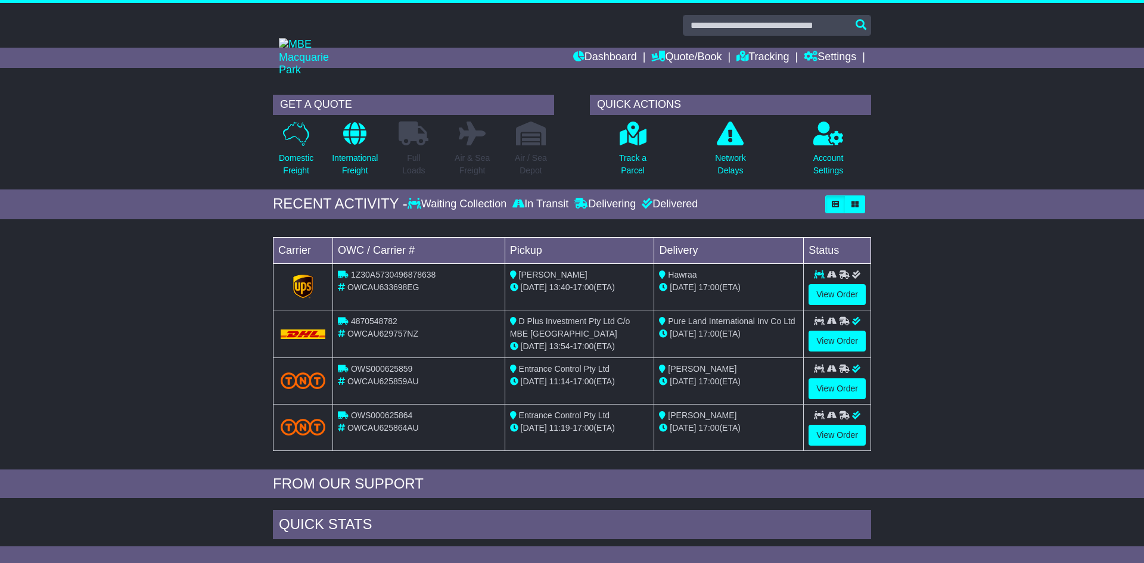 This screenshot has width=1144, height=563. Describe the element at coordinates (541, 204) in the screenshot. I see `div: In Transit` at that location.